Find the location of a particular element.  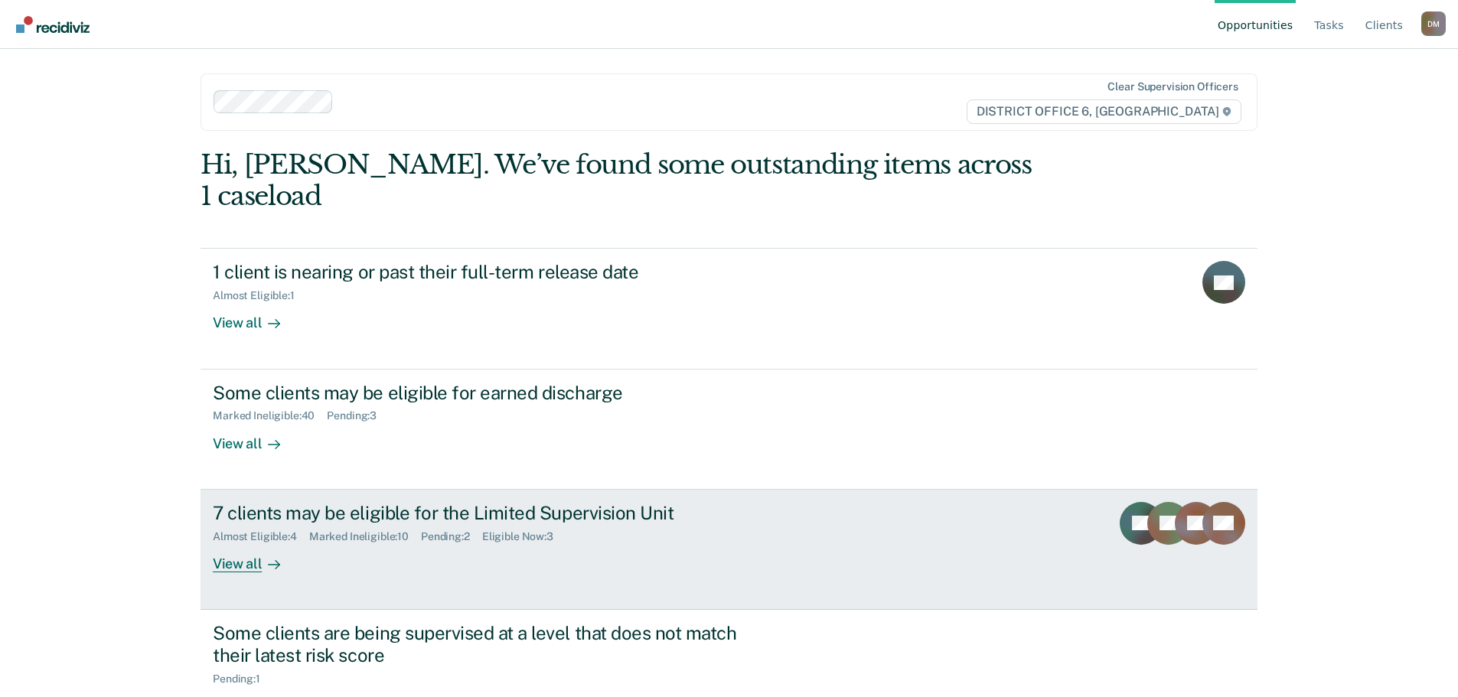

a: Some clients may be eligible for earned dischargeMarked Ineligible:40Pending:3View all is located at coordinates (729, 429).